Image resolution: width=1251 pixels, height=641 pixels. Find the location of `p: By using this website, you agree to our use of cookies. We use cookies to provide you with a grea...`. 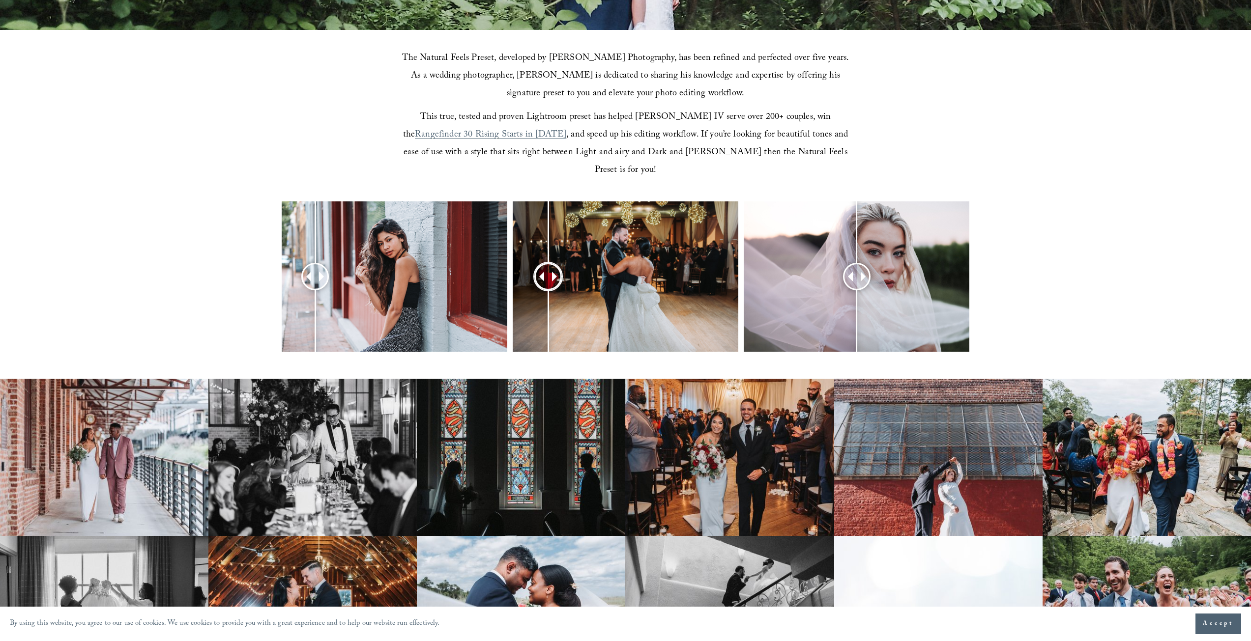

p: By using this website, you agree to our use of cookies. We use cookies to provide you with a grea... is located at coordinates (225, 624).